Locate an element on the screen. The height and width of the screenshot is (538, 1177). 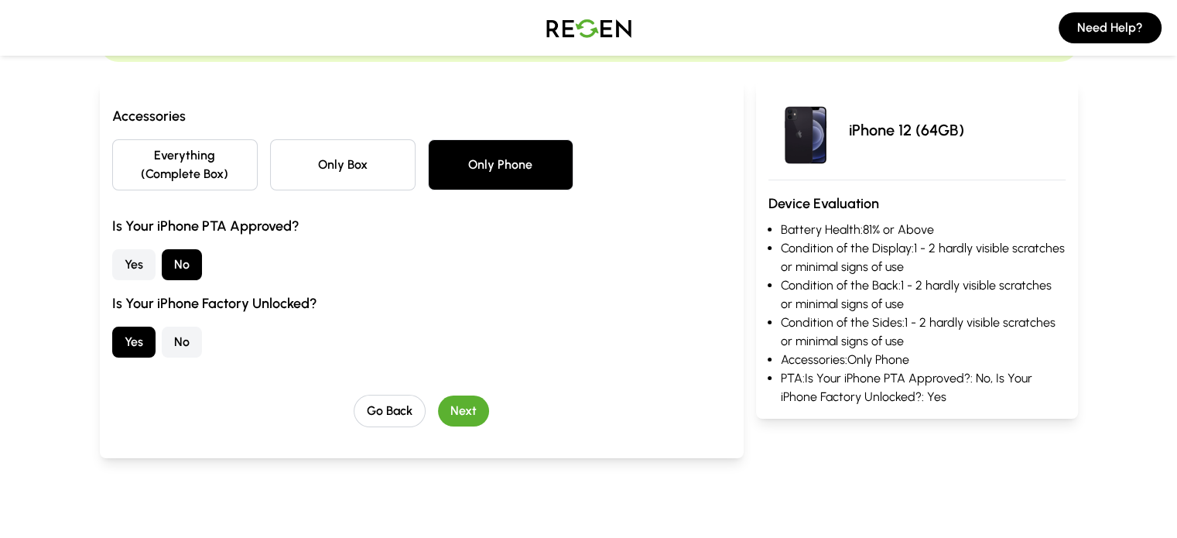
h3: Is Your iPhone Factory Unlocked? is located at coordinates (422, 303).